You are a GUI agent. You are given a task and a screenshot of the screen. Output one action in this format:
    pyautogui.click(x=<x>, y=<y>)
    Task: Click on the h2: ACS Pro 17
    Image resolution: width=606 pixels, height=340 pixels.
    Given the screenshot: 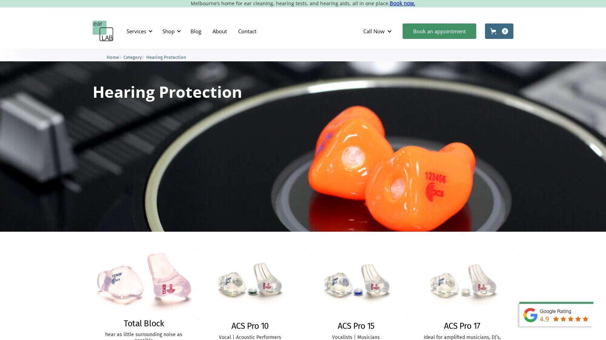 What is the action you would take?
    pyautogui.click(x=462, y=326)
    